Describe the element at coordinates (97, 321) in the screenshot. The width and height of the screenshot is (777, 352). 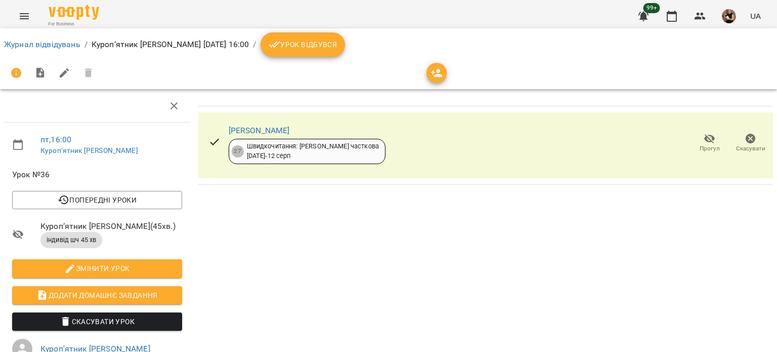
I see `span: Скасувати Урок` at that location.